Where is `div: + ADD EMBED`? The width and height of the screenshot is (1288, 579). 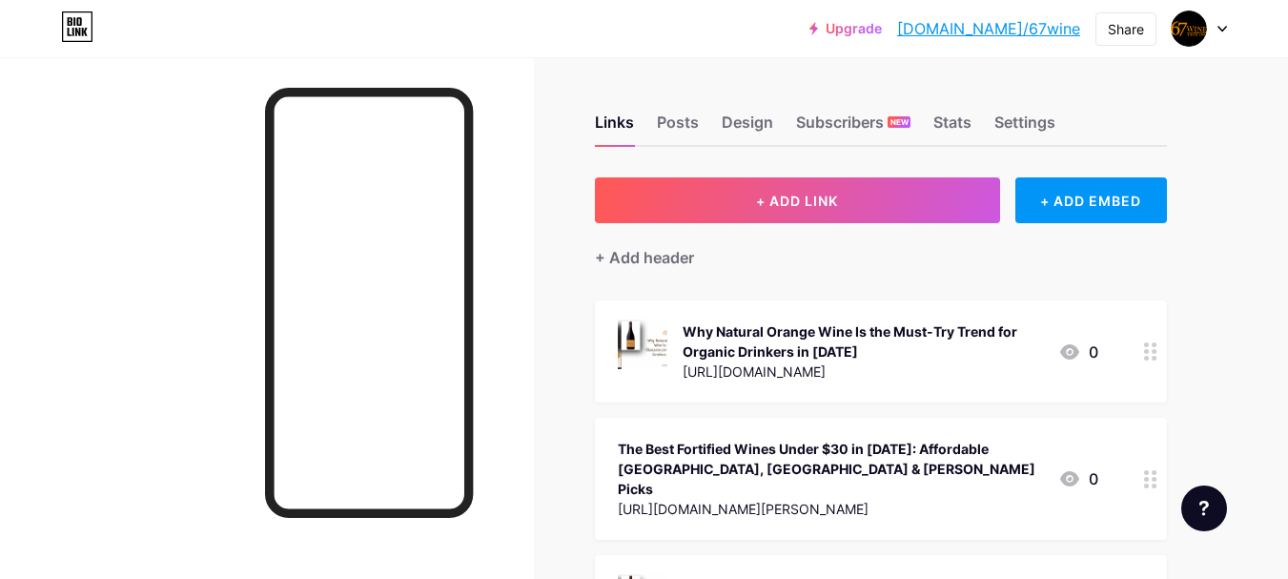 div: + ADD EMBED is located at coordinates (1090, 200).